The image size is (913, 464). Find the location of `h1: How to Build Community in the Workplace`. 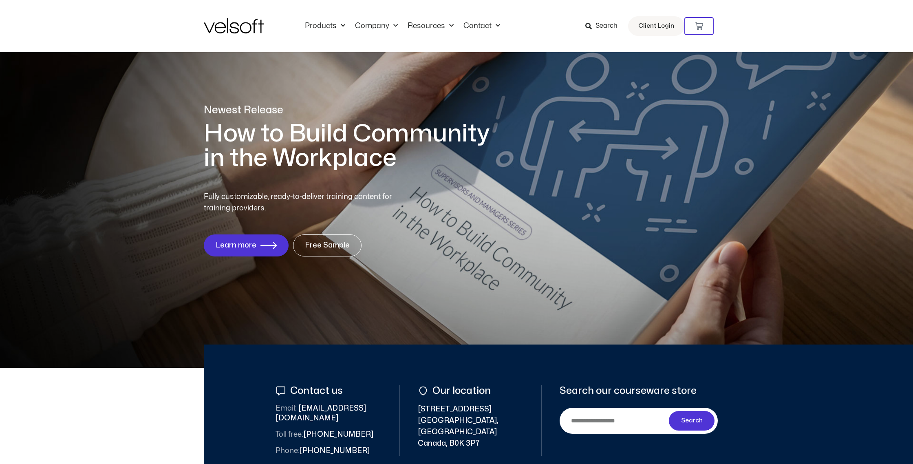

h1: How to Build Community in the Workplace is located at coordinates (353, 146).